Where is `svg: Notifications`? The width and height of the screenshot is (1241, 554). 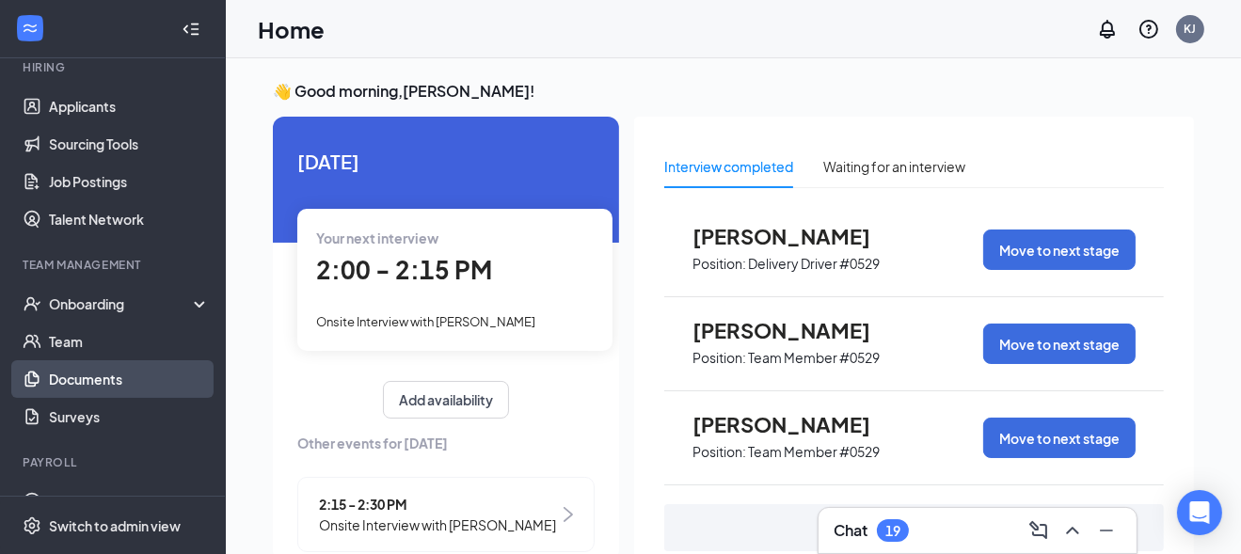 svg: Notifications is located at coordinates (1107, 29).